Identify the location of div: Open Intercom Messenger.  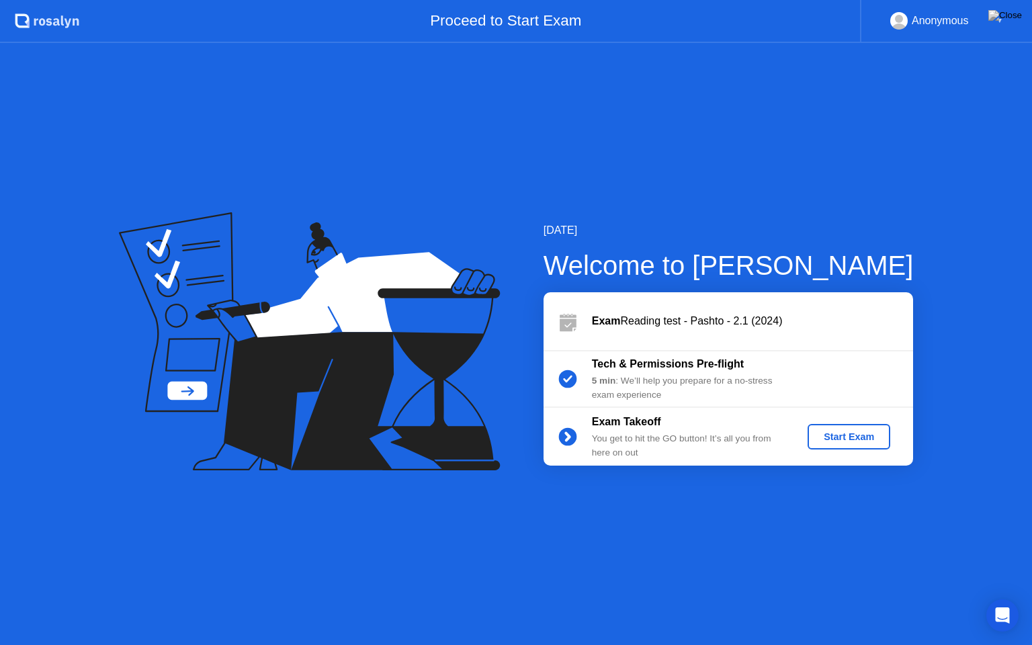
(1002, 615).